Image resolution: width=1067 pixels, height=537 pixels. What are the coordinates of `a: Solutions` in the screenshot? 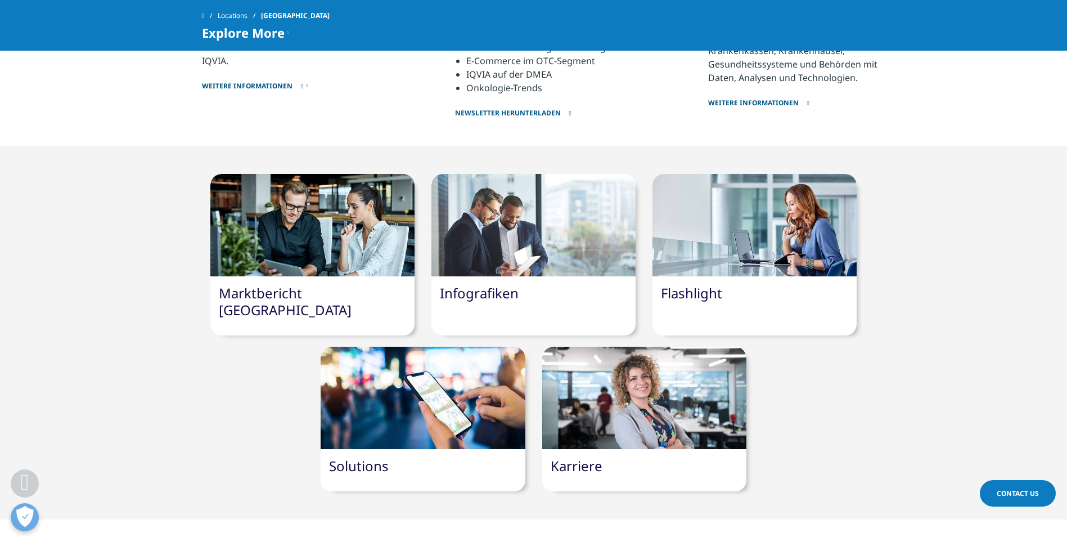 It's located at (359, 465).